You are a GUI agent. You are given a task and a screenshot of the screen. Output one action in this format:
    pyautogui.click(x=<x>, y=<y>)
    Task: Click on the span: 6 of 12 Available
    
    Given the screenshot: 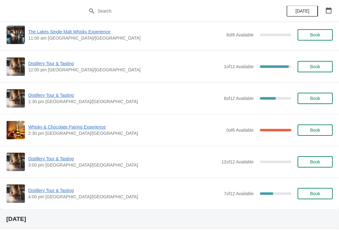 What is the action you would take?
    pyautogui.click(x=239, y=98)
    